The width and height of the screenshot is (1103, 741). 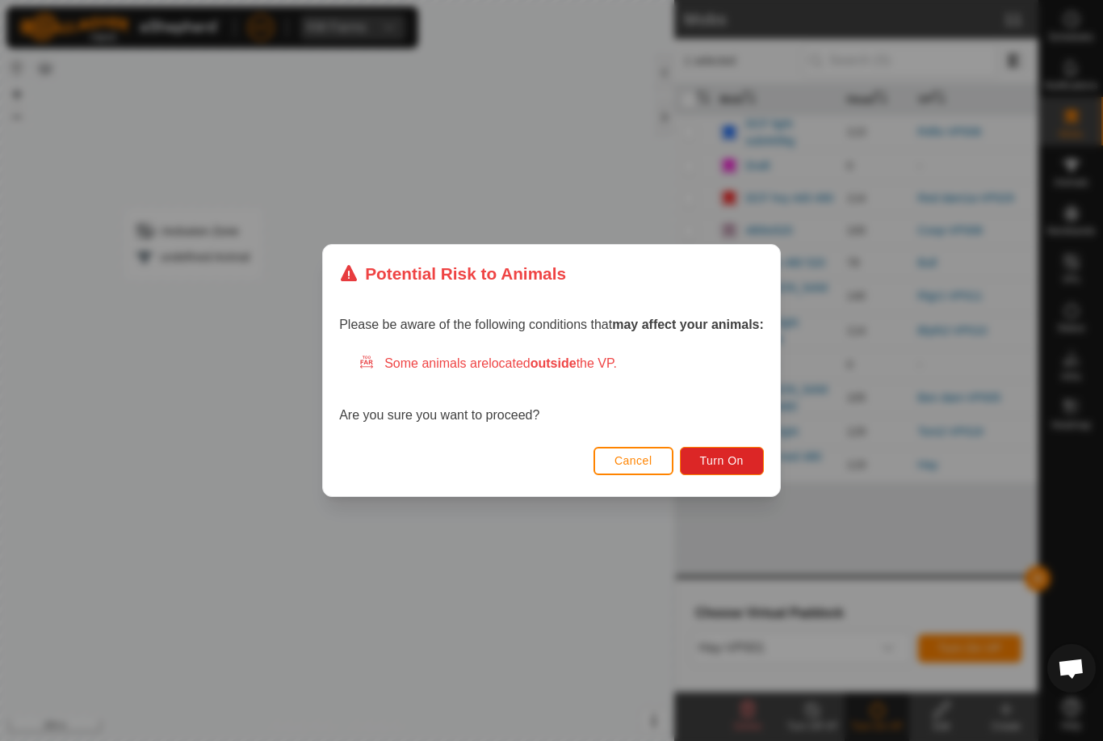 What do you see at coordinates (552, 324) in the screenshot?
I see `span: Please be aware of the following conditions that` at bounding box center [552, 324].